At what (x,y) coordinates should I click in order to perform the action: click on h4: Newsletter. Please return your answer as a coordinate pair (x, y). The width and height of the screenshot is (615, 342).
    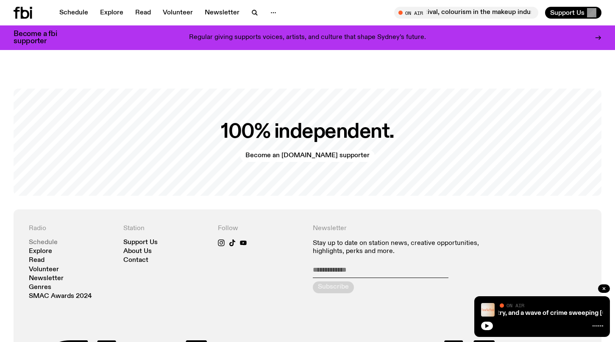
    Looking at the image, I should click on (402, 229).